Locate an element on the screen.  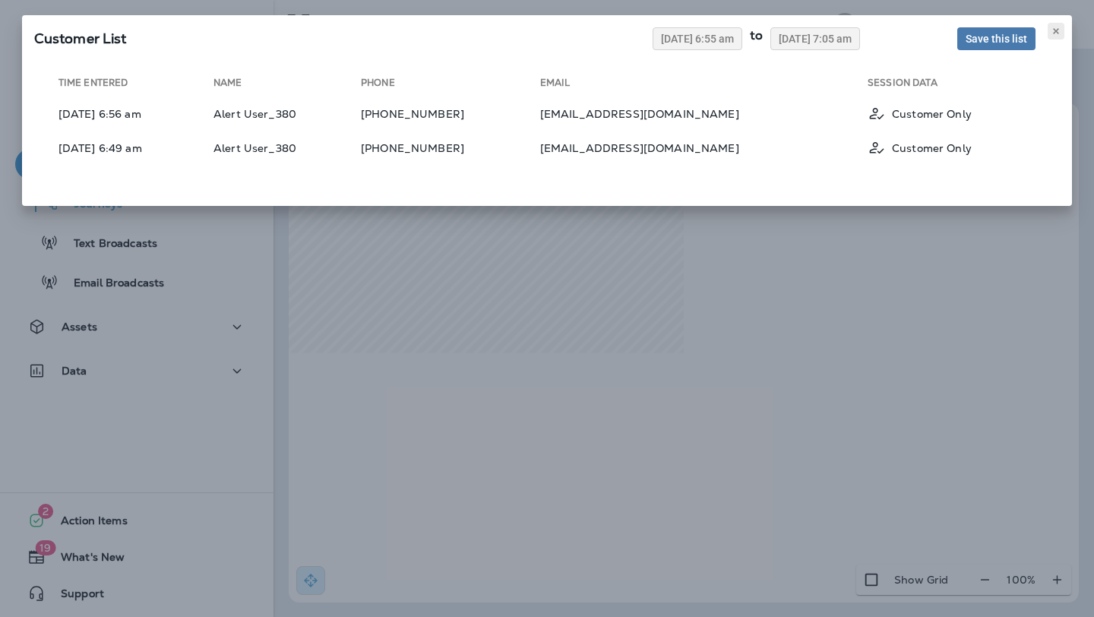
th: Phone is located at coordinates (450, 86).